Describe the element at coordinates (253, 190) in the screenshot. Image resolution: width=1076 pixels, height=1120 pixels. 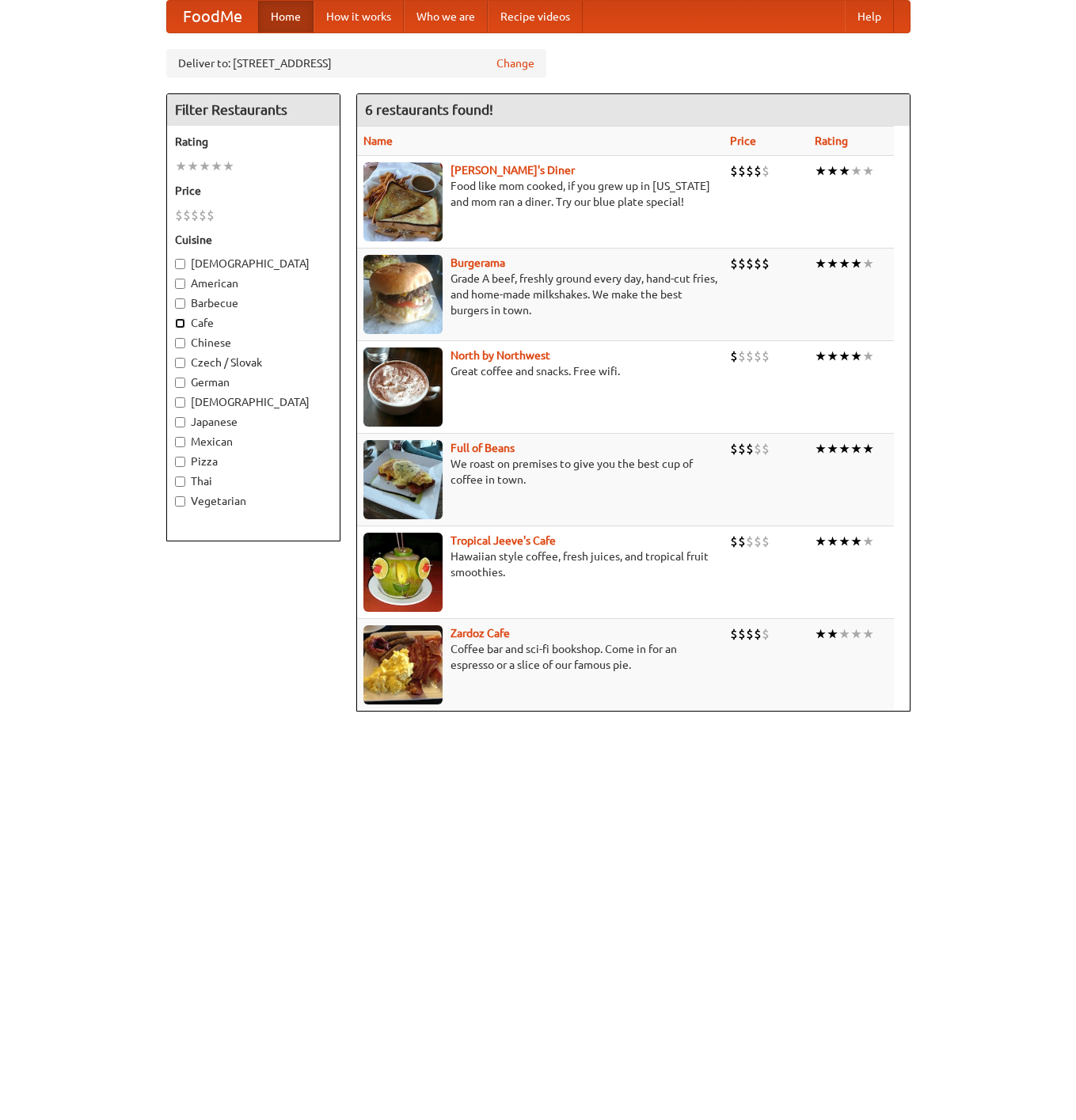
I see `h5: Price` at that location.